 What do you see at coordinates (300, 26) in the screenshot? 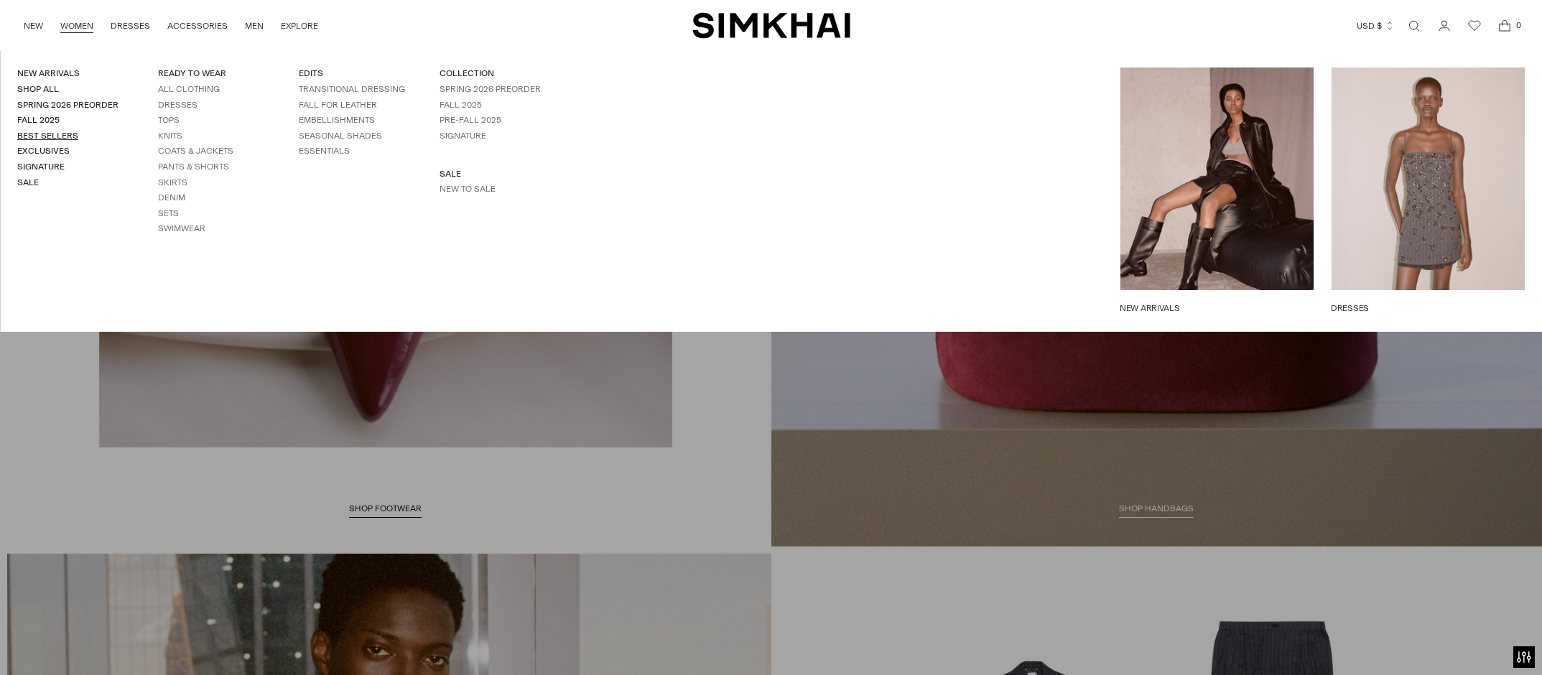
I see `a: EXPLORE` at bounding box center [300, 26].